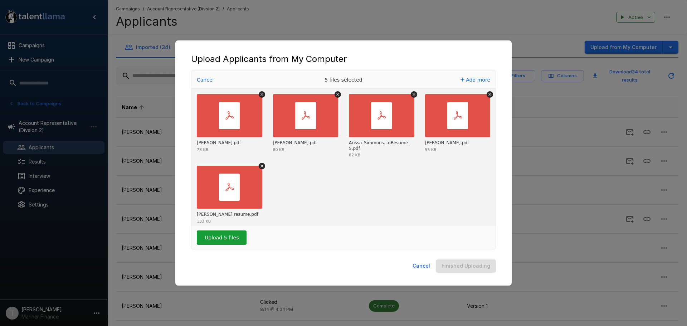 This screenshot has width=687, height=326. What do you see at coordinates (381, 146) in the screenshot?
I see `div: Arissa_Simmons_UpdatedResume_5.pdf` at bounding box center [381, 146].